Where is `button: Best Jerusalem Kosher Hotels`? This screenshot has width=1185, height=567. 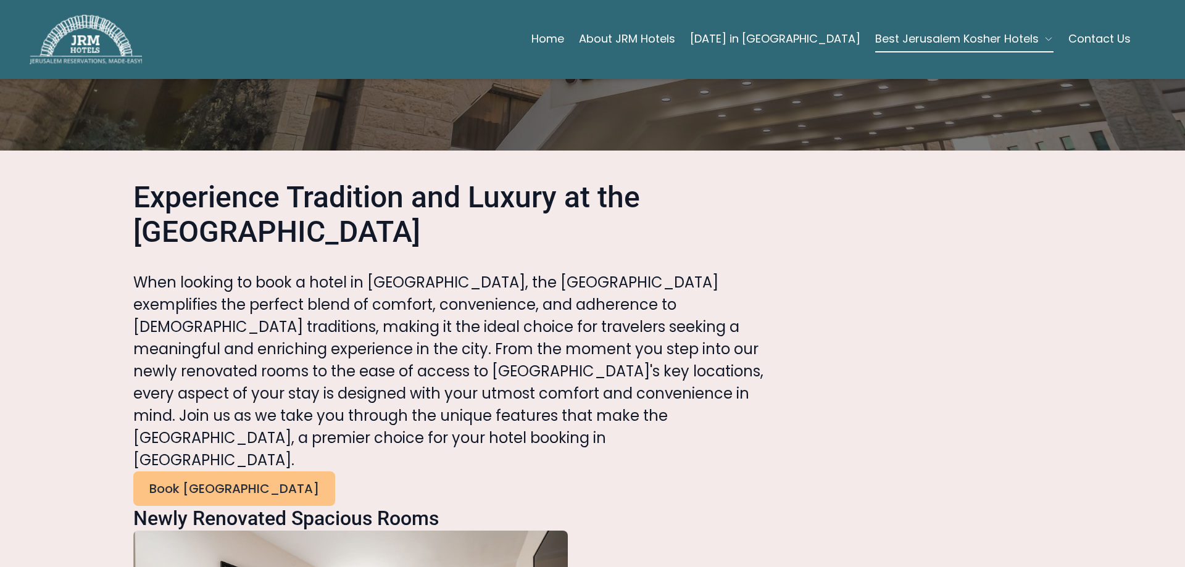 button: Best Jerusalem Kosher Hotels is located at coordinates (964, 39).